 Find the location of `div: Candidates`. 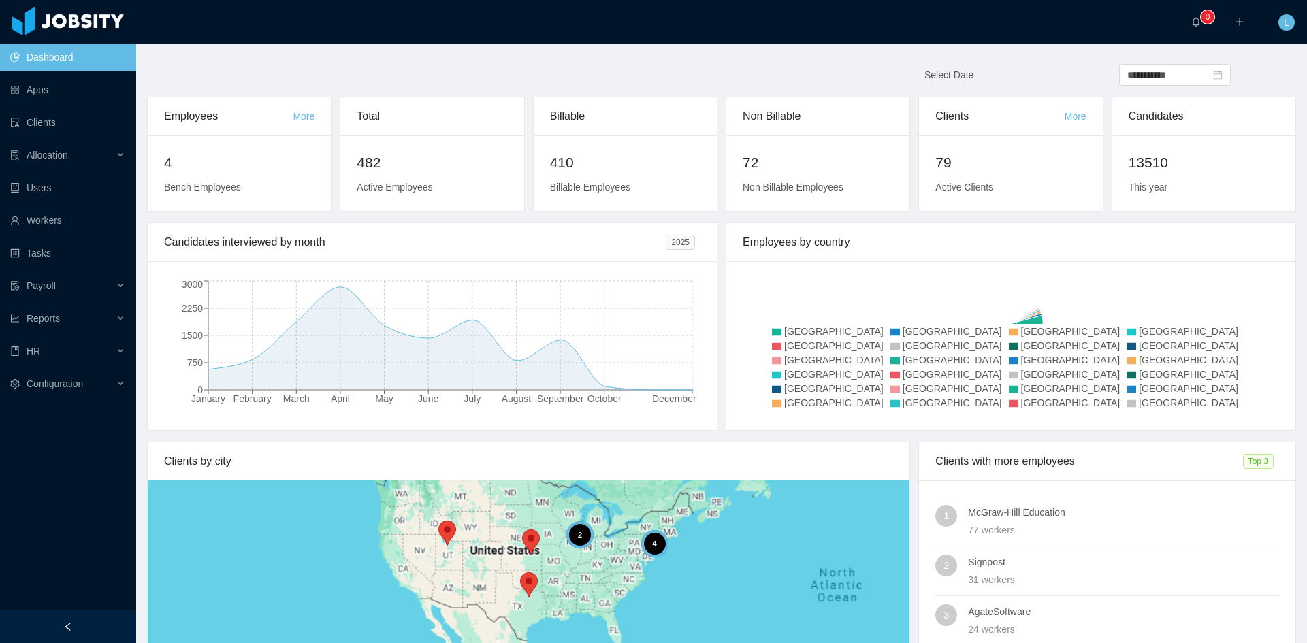

div: Candidates is located at coordinates (1204, 116).